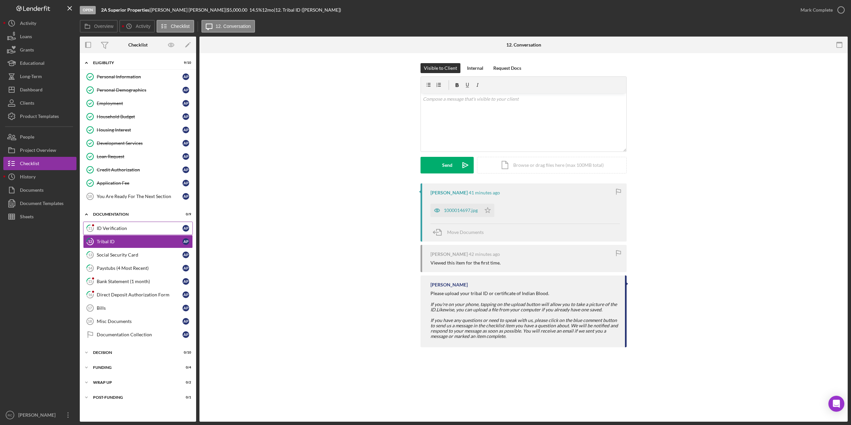  Describe the element at coordinates (140, 183) in the screenshot. I see `div: Application Fee` at that location.